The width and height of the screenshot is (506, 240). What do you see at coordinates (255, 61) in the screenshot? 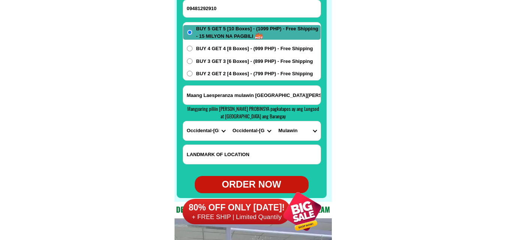
I see `span: BUY 3 GET 3 [6 Boxes] - (899 PHP) - Free Shipping` at bounding box center [255, 61].